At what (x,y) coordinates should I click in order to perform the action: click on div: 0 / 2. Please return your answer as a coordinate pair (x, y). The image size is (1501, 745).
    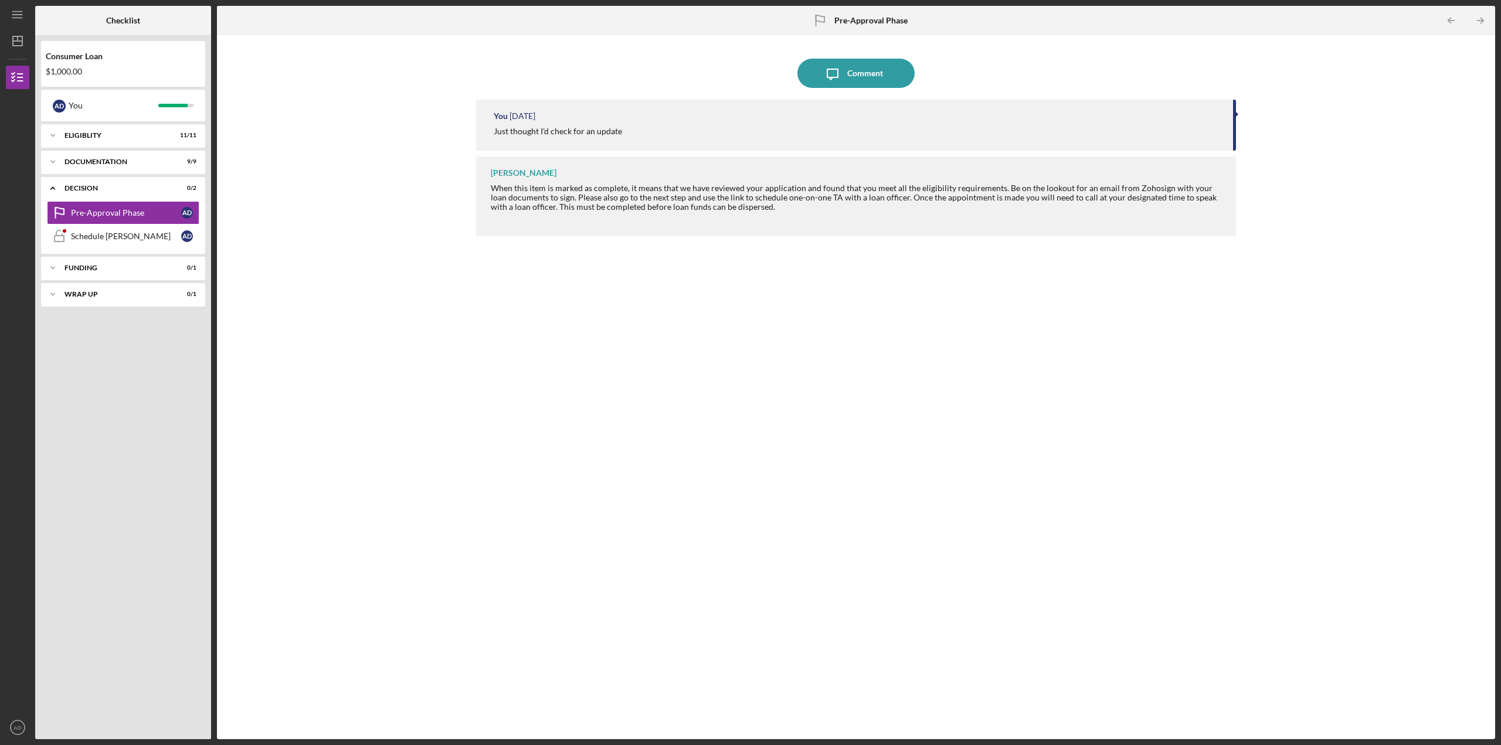
    Looking at the image, I should click on (186, 188).